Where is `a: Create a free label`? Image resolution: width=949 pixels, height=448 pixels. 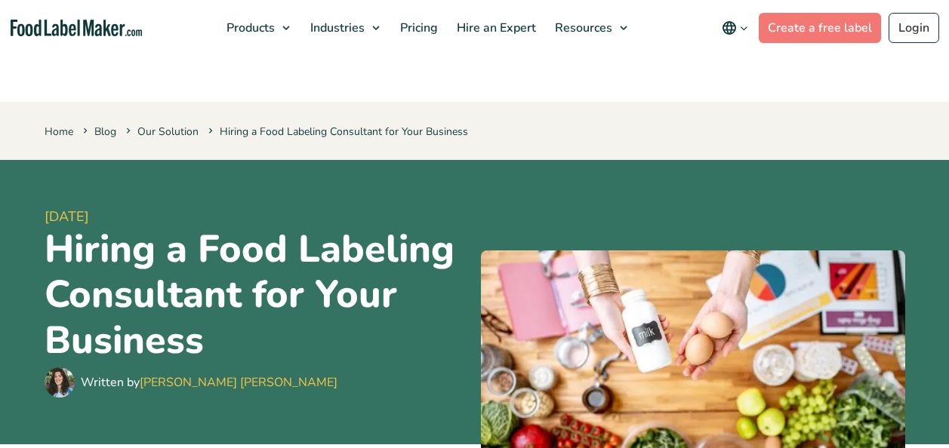
a: Create a free label is located at coordinates (820, 28).